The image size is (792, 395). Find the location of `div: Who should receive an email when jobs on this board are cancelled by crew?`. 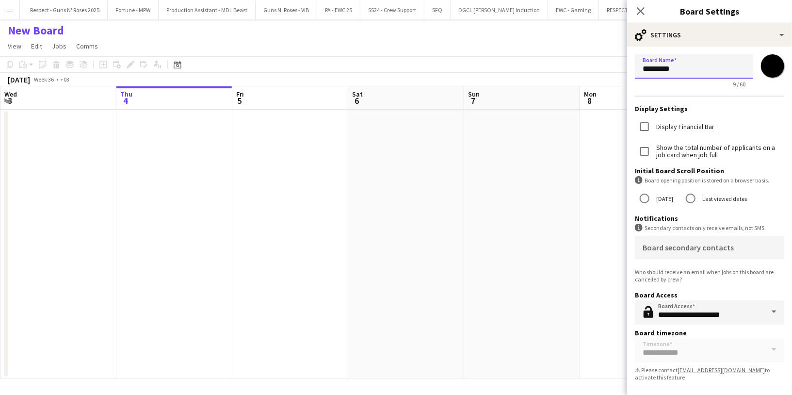

div: Who should receive an email when jobs on this board are cancelled by crew? is located at coordinates (710, 275).